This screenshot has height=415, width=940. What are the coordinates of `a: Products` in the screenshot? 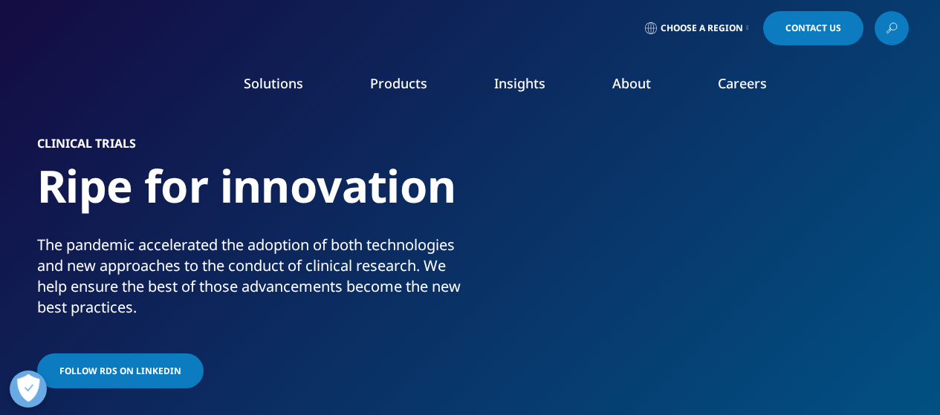 It's located at (398, 83).